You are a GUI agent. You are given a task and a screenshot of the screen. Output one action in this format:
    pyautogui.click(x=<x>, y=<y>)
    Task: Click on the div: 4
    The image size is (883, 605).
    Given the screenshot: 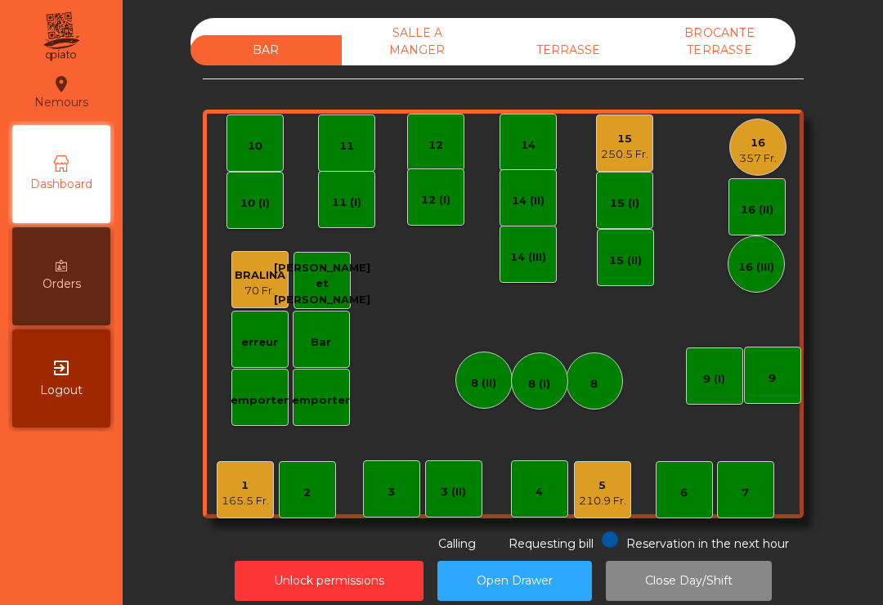 What is the action you would take?
    pyautogui.click(x=539, y=492)
    